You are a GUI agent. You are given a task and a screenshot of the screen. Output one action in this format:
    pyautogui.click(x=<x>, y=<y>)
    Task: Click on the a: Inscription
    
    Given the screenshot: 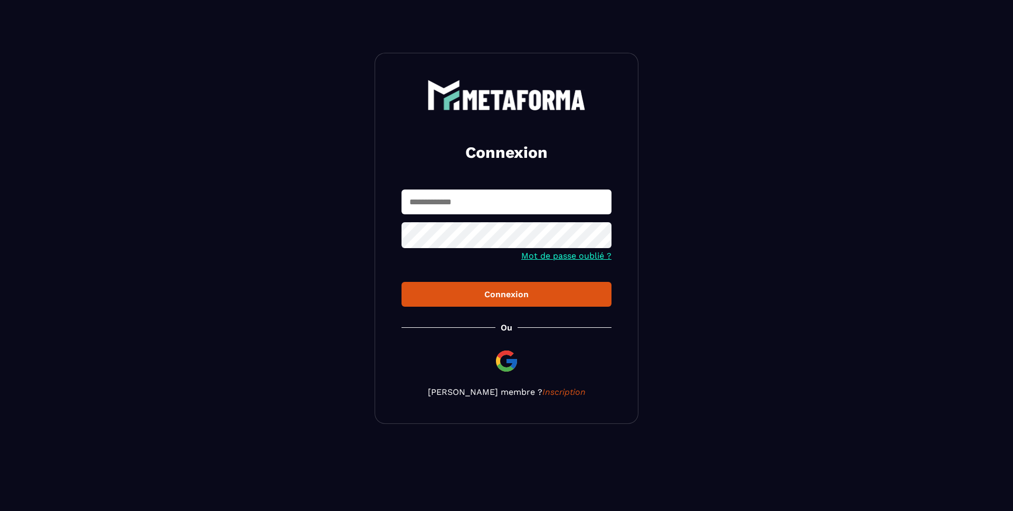 What is the action you would take?
    pyautogui.click(x=564, y=391)
    